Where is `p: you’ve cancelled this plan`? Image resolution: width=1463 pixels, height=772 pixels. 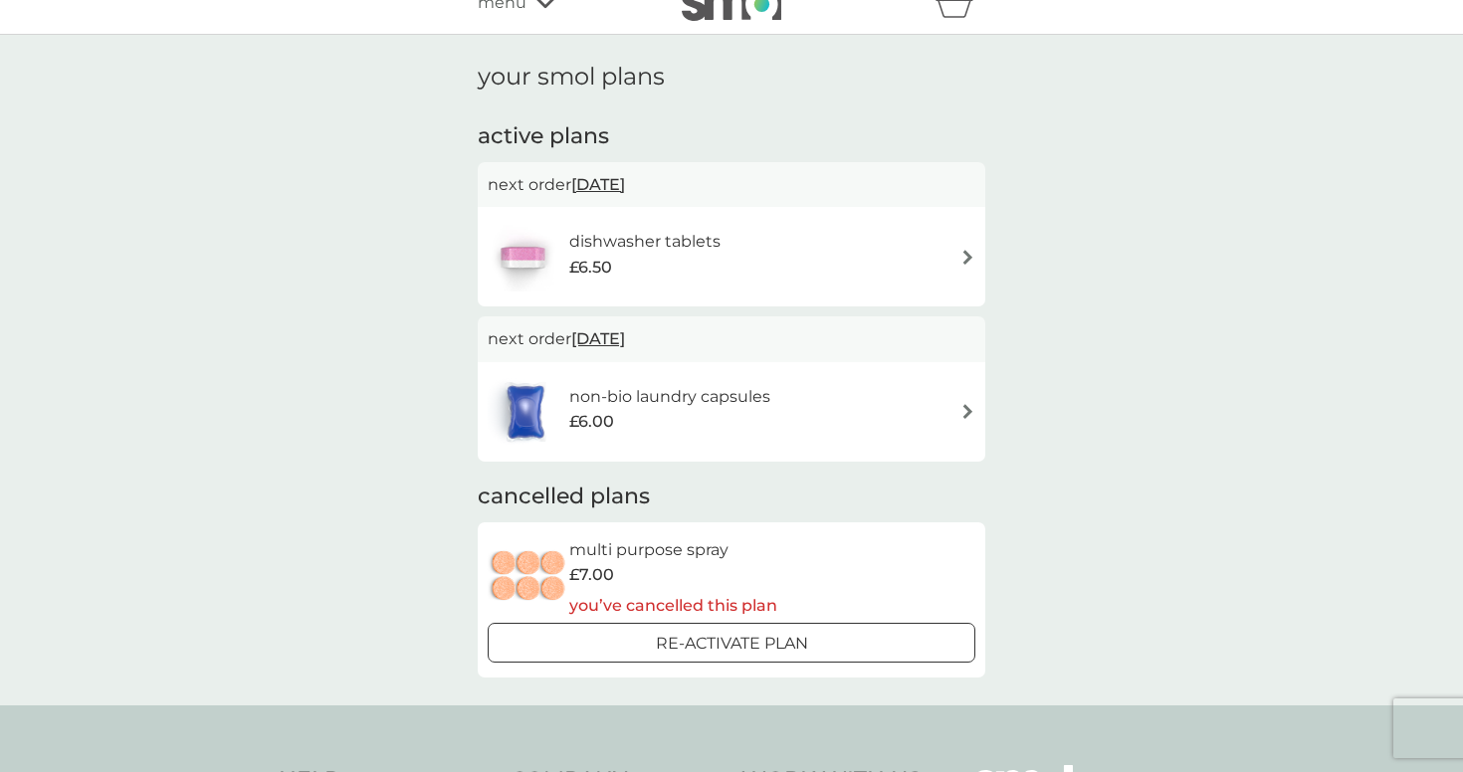 p: you’ve cancelled this plan is located at coordinates (673, 606).